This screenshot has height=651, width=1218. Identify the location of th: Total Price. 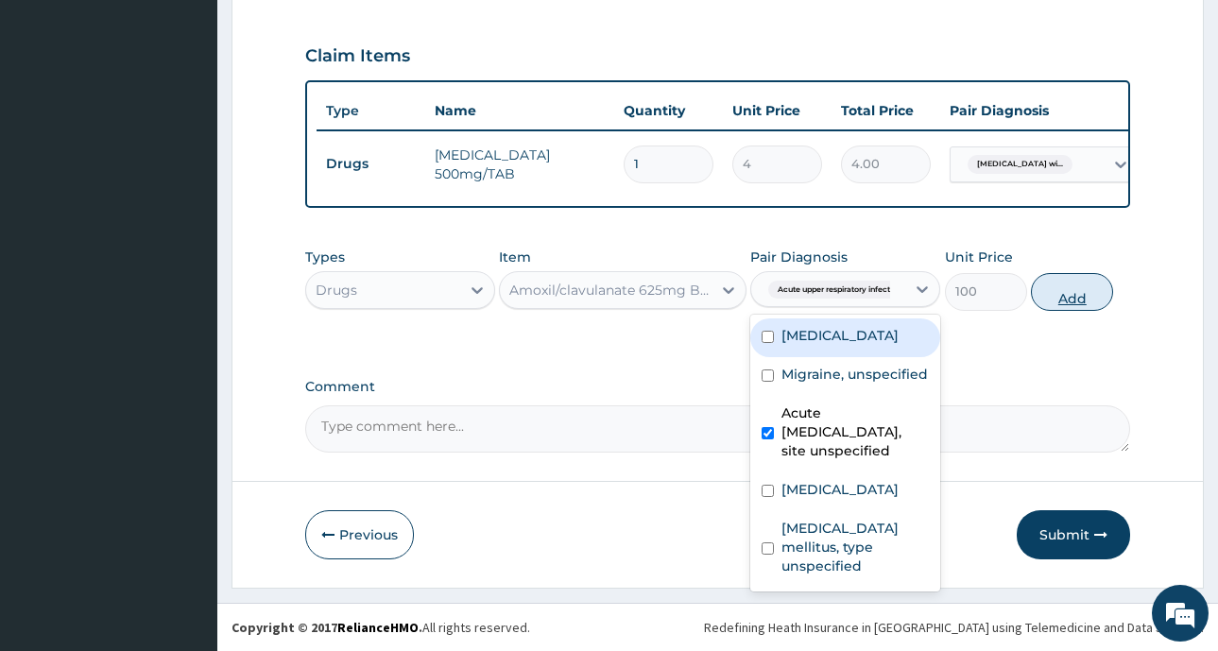
(885, 111).